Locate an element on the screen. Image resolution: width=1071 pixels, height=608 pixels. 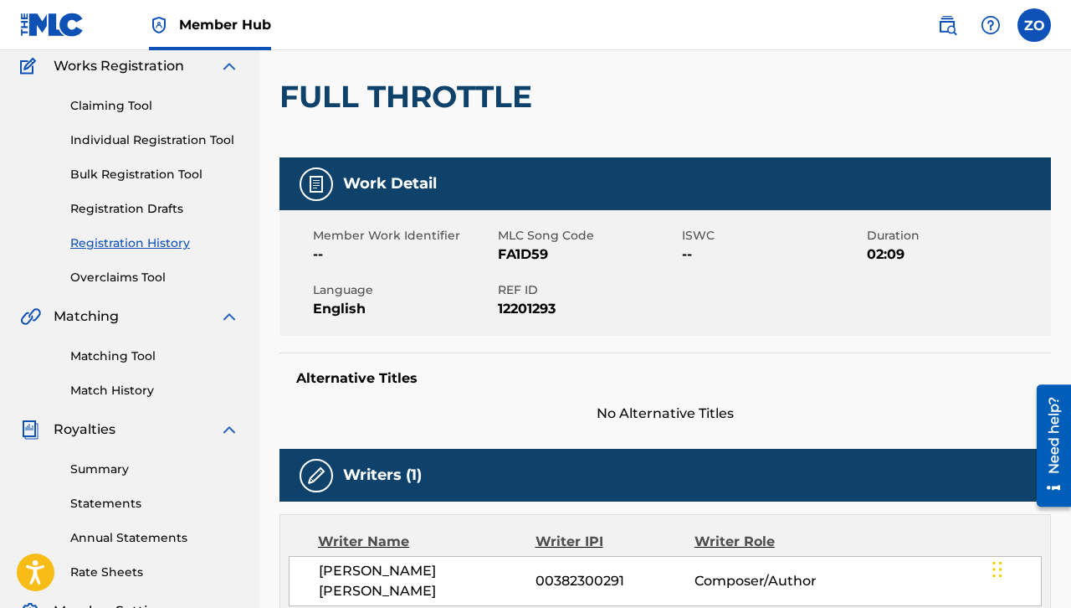
img: help is located at coordinates (991, 25).